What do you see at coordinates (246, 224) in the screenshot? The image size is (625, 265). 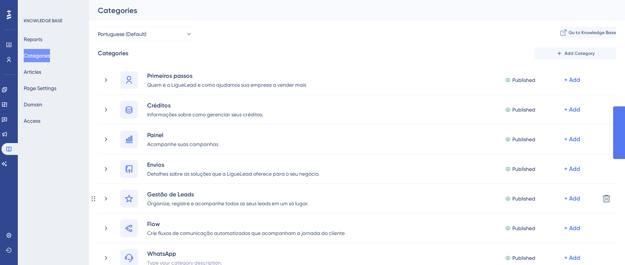 I see `div: Flow` at bounding box center [246, 224].